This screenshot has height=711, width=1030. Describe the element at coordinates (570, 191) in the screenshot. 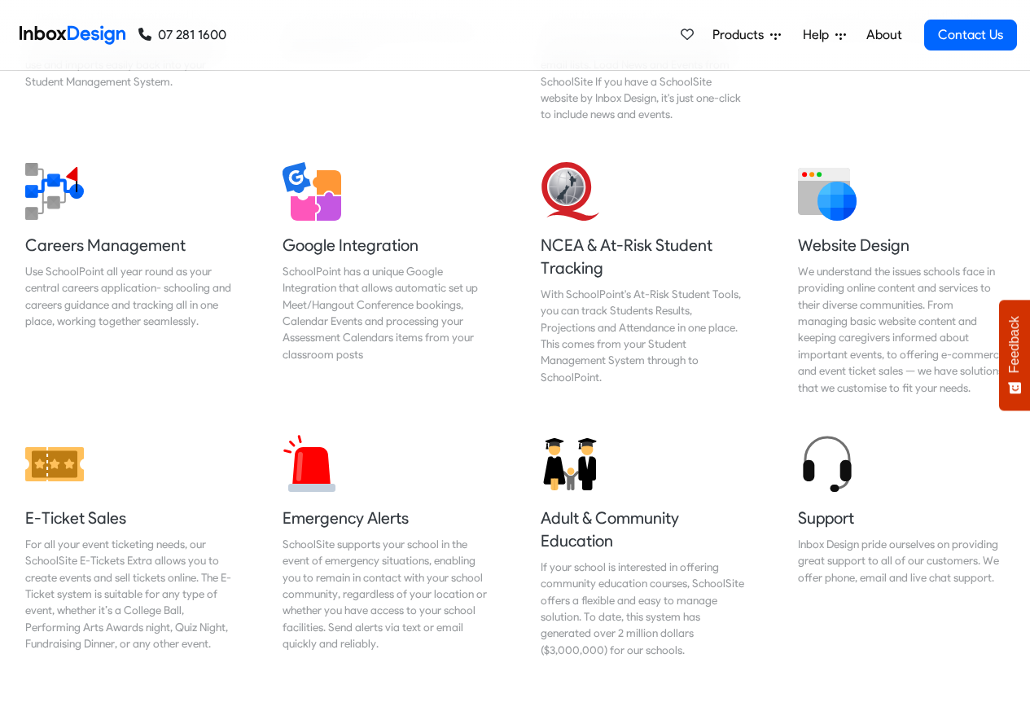

I see `img: 2022_01_13_icon_nzqa.svg` at that location.